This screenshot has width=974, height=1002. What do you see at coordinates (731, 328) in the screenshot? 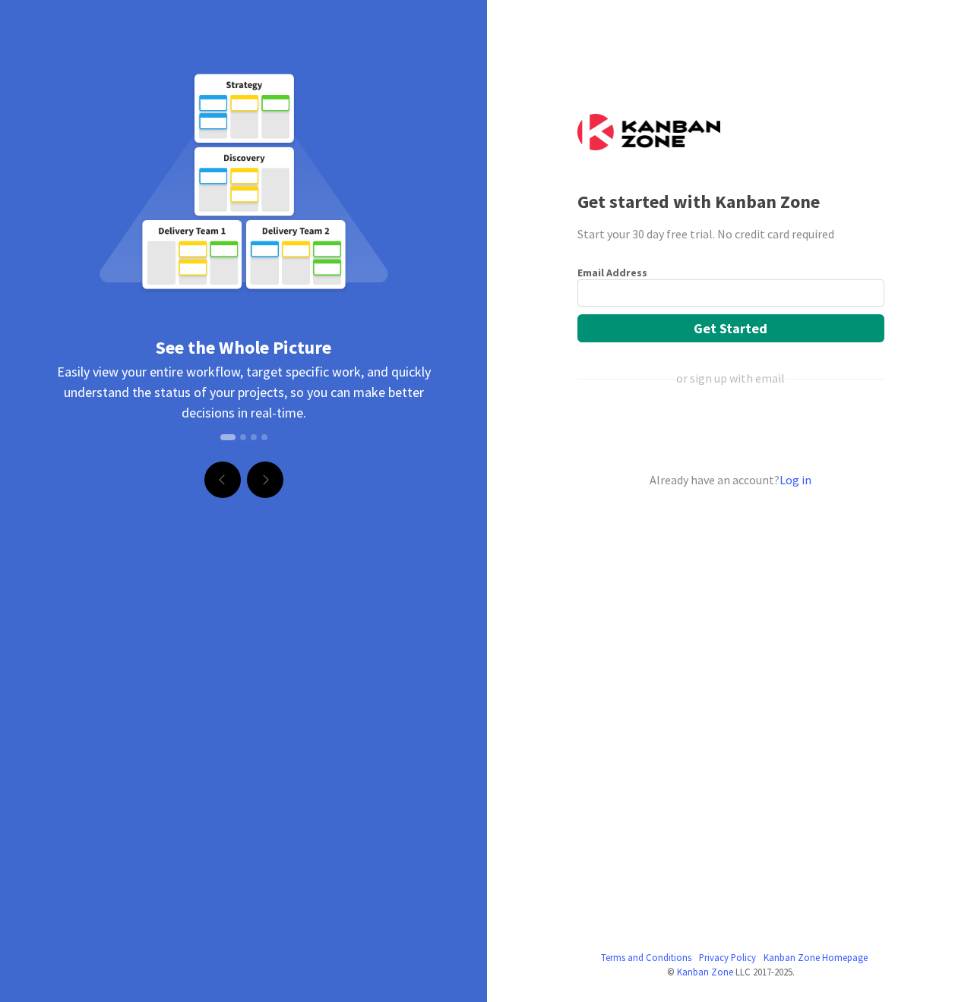
I see `button: Get Started` at bounding box center [731, 328].